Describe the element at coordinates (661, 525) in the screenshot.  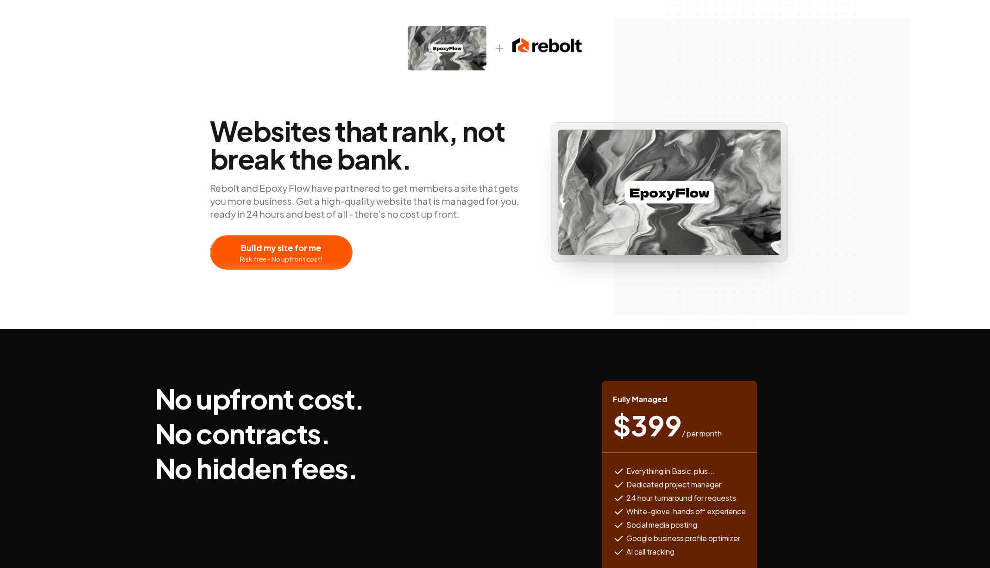
I see `span: Social media posting` at that location.